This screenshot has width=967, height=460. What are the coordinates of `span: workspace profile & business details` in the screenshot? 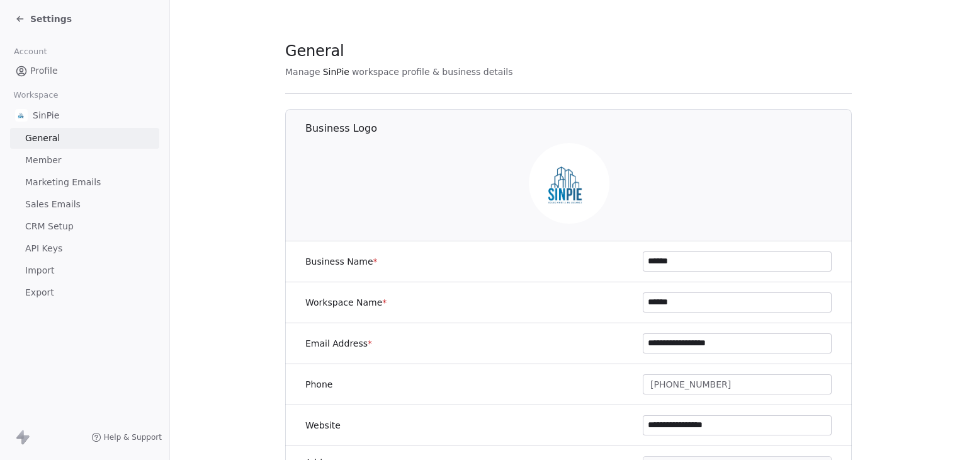 It's located at (433, 72).